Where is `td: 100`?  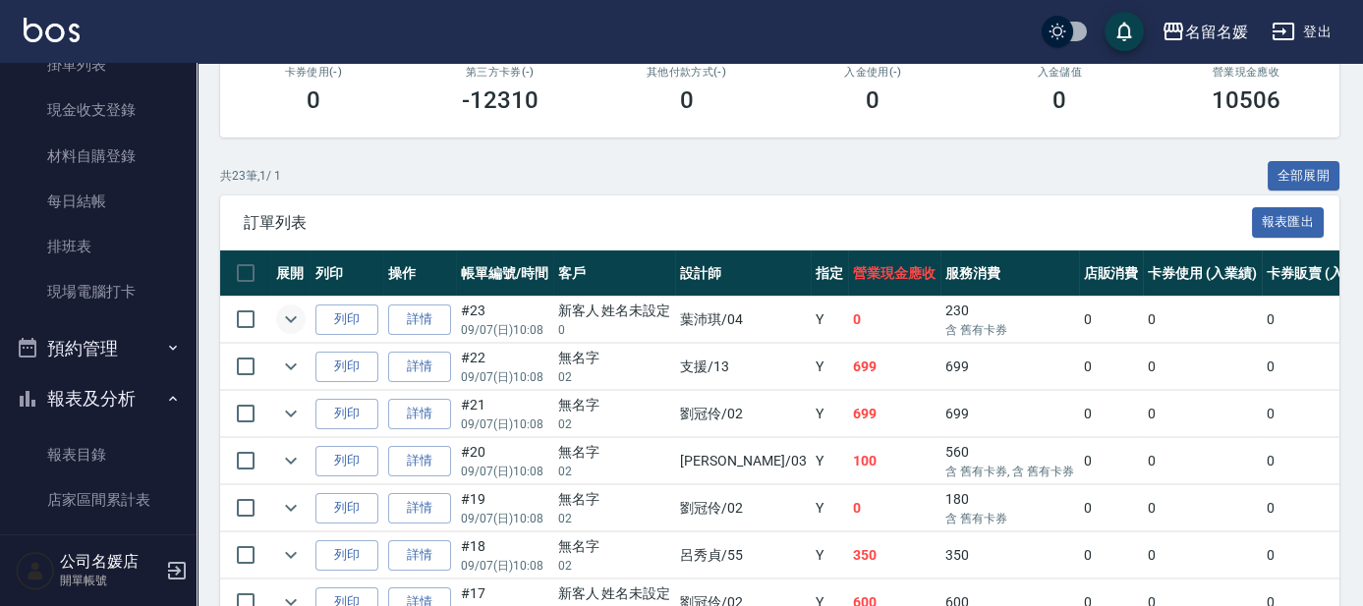 td: 100 is located at coordinates (894, 461).